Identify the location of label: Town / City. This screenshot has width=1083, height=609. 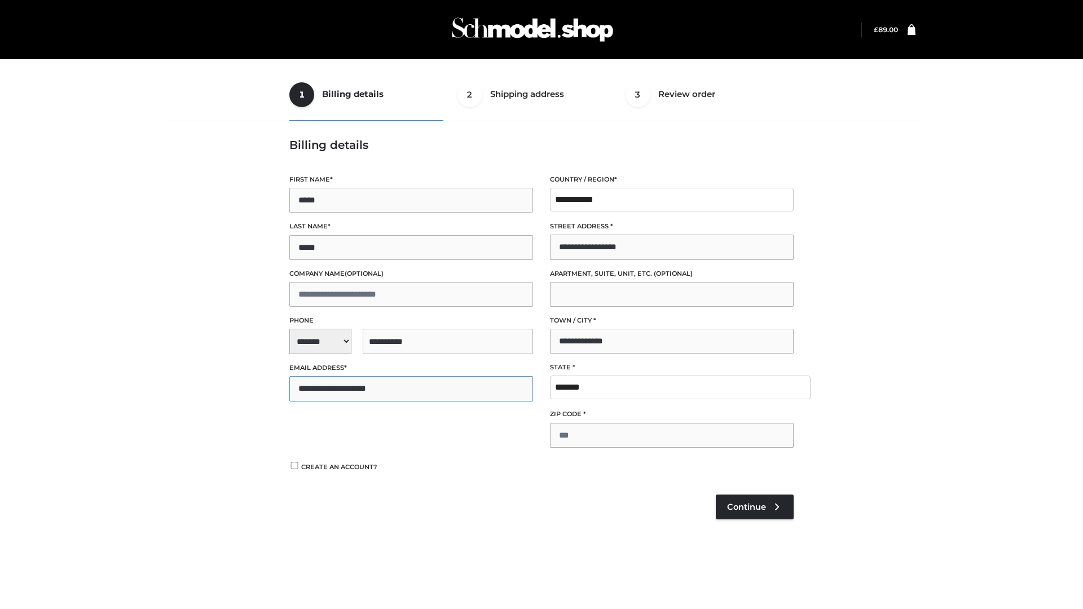
(672, 320).